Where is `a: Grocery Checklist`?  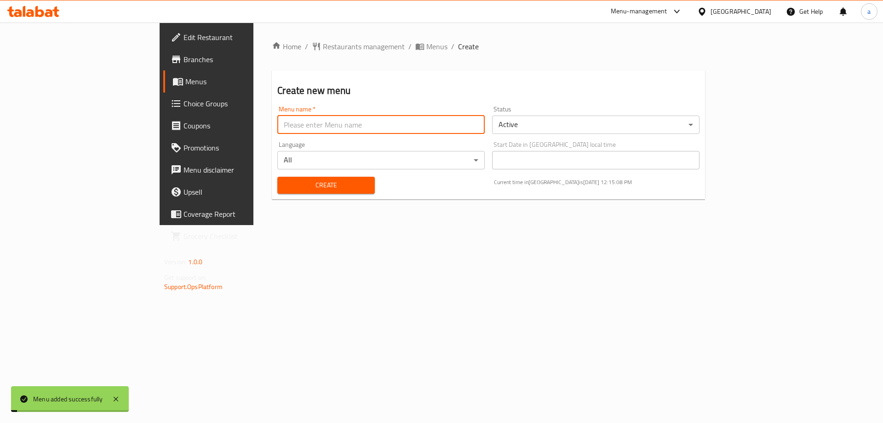 a: Grocery Checklist is located at coordinates (235, 236).